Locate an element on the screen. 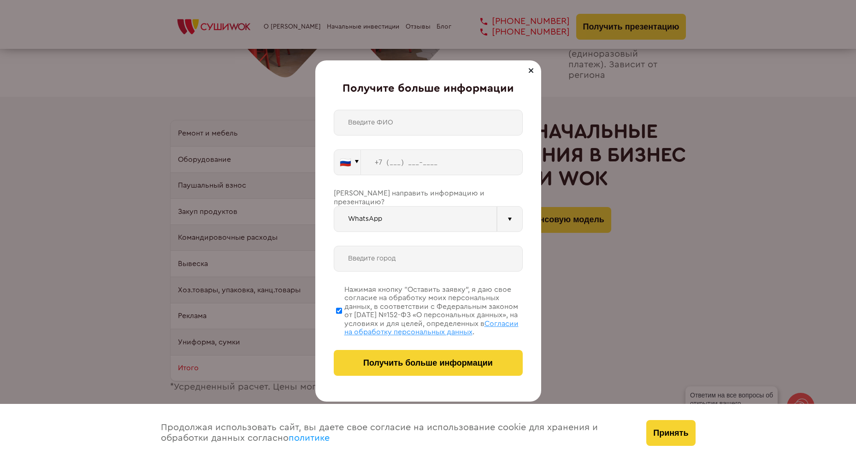  div: Нажимая кнопку “Оставить заявку”, я даю свое согласие на обработку моих персональных данных, в со... is located at coordinates (434, 311).